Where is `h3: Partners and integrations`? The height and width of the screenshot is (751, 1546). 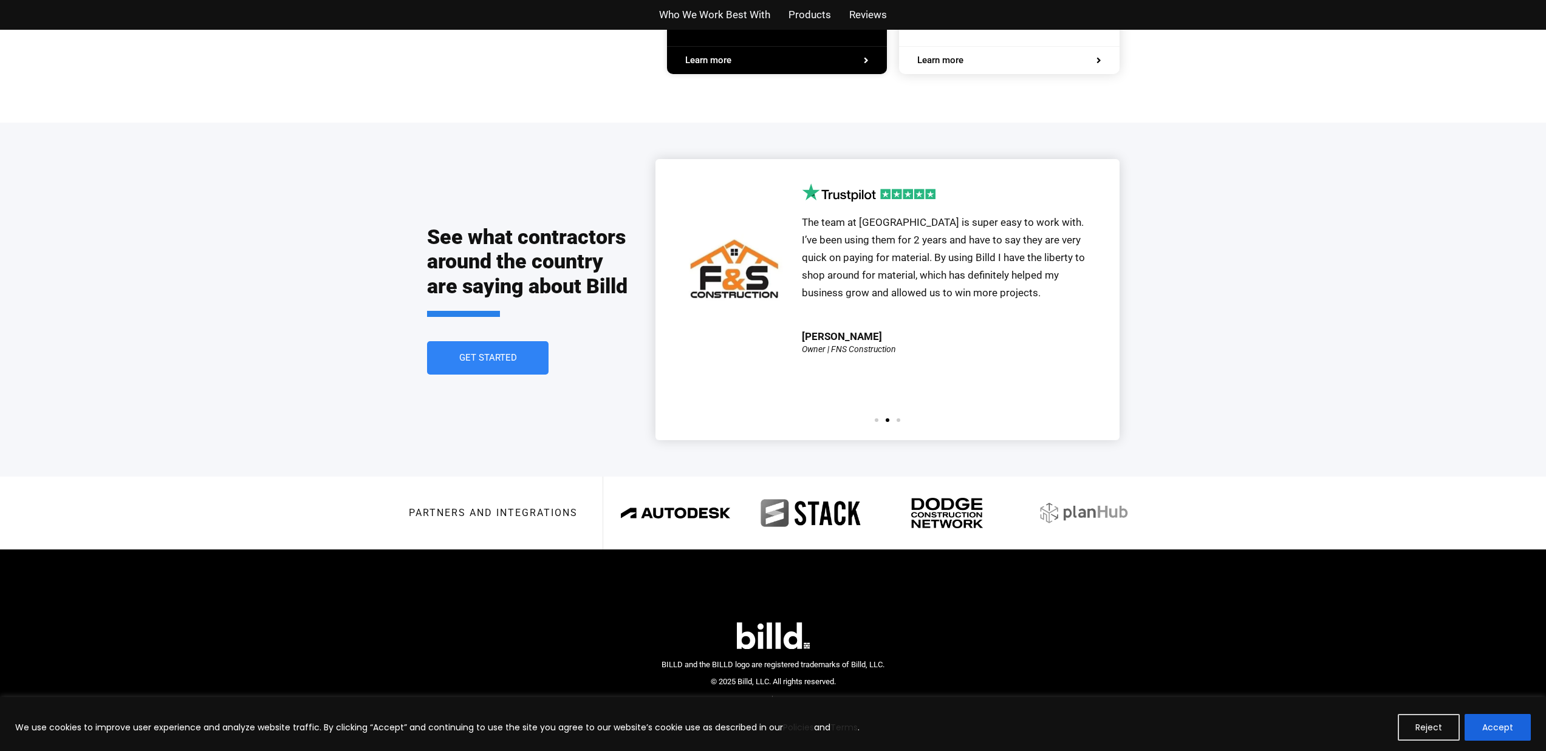
h3: Partners and integrations is located at coordinates (493, 513).